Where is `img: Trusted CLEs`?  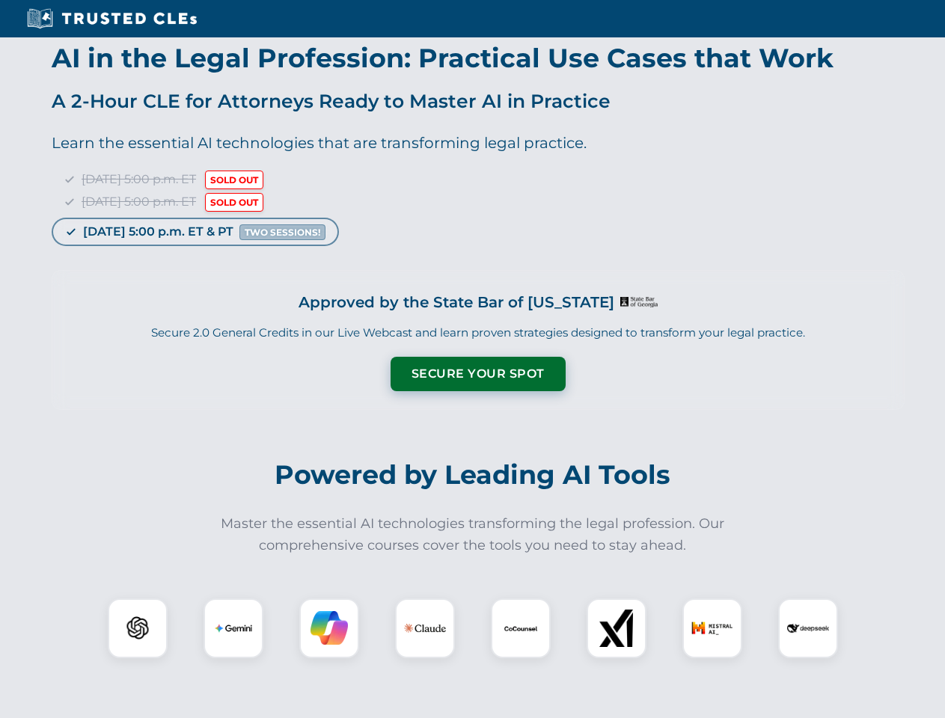
img: Trusted CLEs is located at coordinates (112, 19).